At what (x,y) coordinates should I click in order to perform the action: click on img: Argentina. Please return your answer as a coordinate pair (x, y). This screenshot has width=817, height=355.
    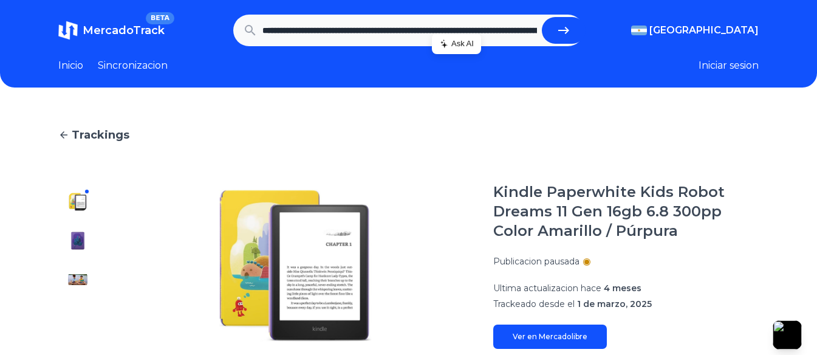
    Looking at the image, I should click on (639, 30).